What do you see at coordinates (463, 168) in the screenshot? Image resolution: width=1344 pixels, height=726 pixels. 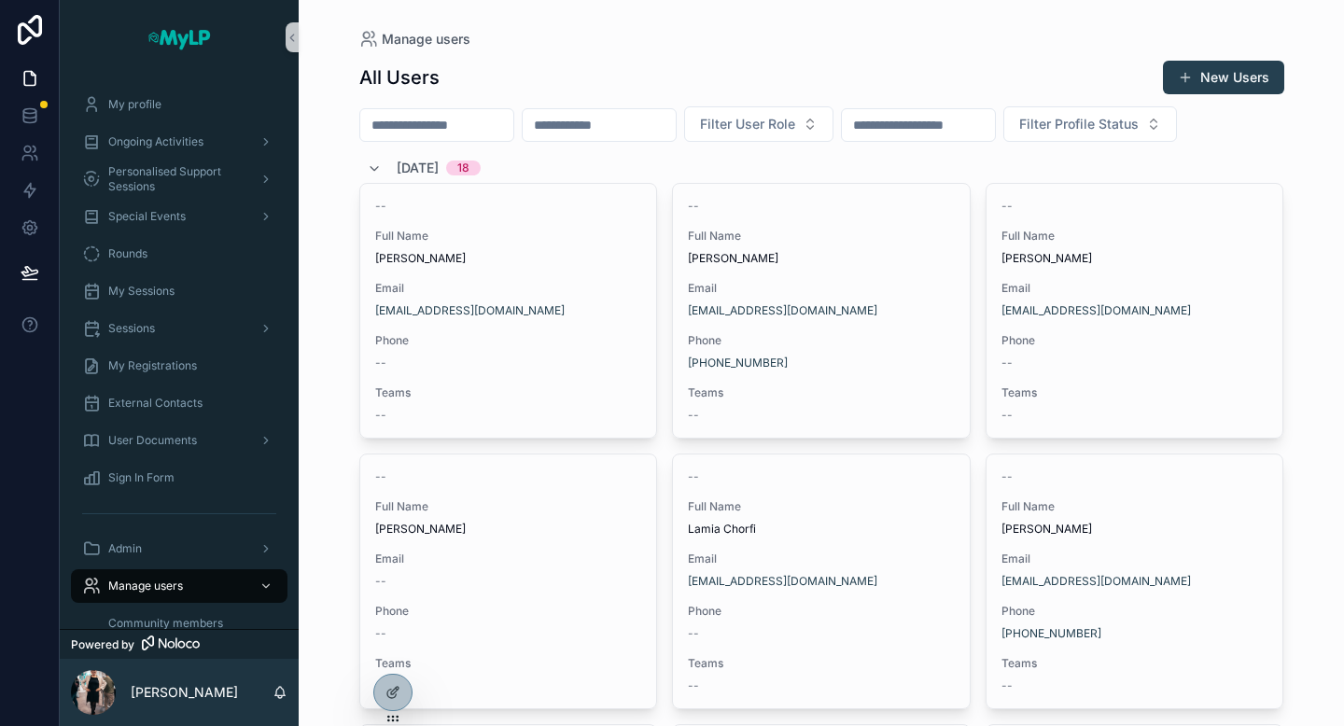 I see `div: 18` at bounding box center [463, 168].